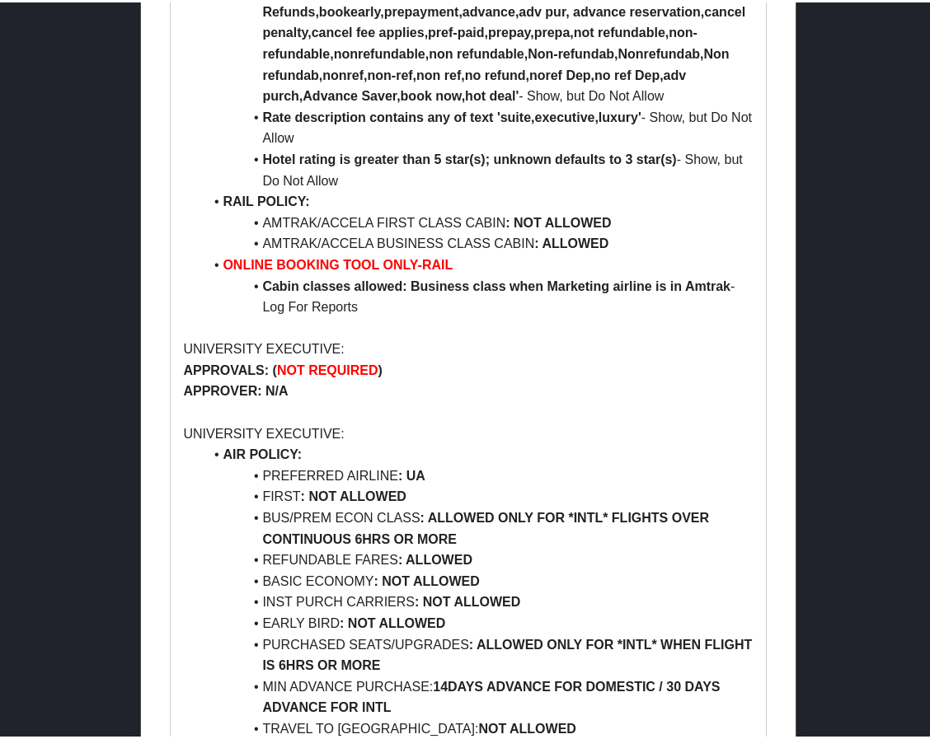 Image resolution: width=930 pixels, height=739 pixels. Describe the element at coordinates (438, 557) in the screenshot. I see `strong: ALLOWED` at that location.